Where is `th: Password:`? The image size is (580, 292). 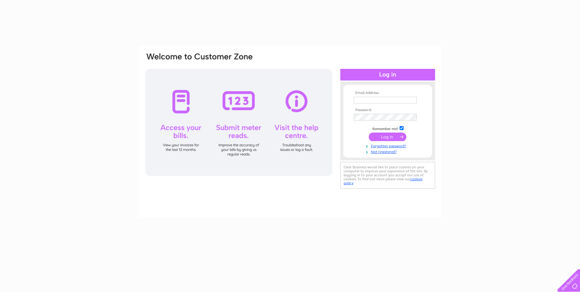
th: Password: is located at coordinates (388, 110).